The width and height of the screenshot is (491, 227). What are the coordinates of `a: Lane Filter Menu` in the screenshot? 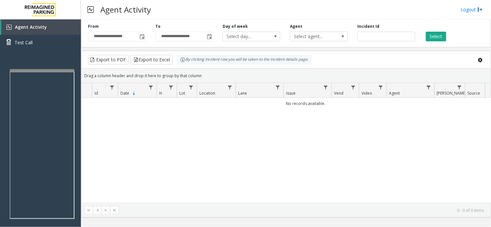 It's located at (278, 87).